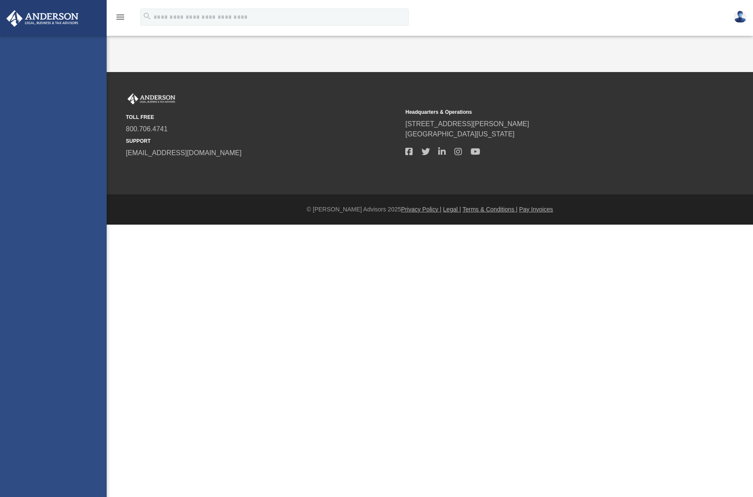 Image resolution: width=753 pixels, height=497 pixels. What do you see at coordinates (740, 17) in the screenshot?
I see `img: User Pic` at bounding box center [740, 17].